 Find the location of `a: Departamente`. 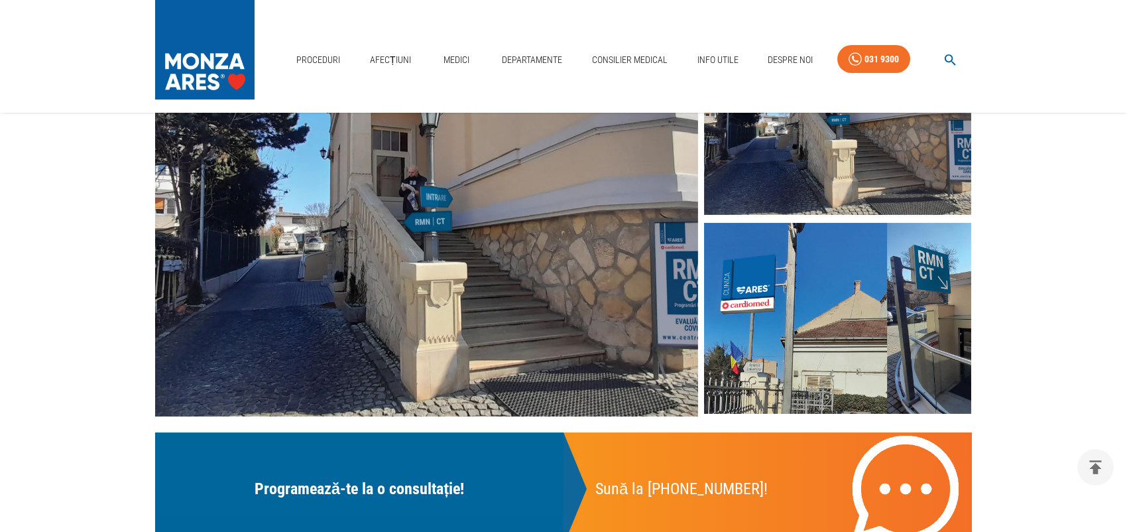

a: Departamente is located at coordinates (532, 60).